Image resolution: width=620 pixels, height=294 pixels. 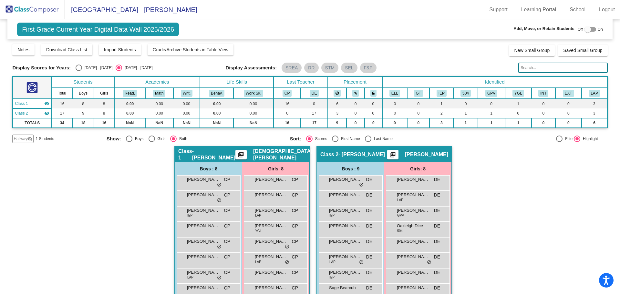 I want to click on span: Class 2, so click(x=329, y=155).